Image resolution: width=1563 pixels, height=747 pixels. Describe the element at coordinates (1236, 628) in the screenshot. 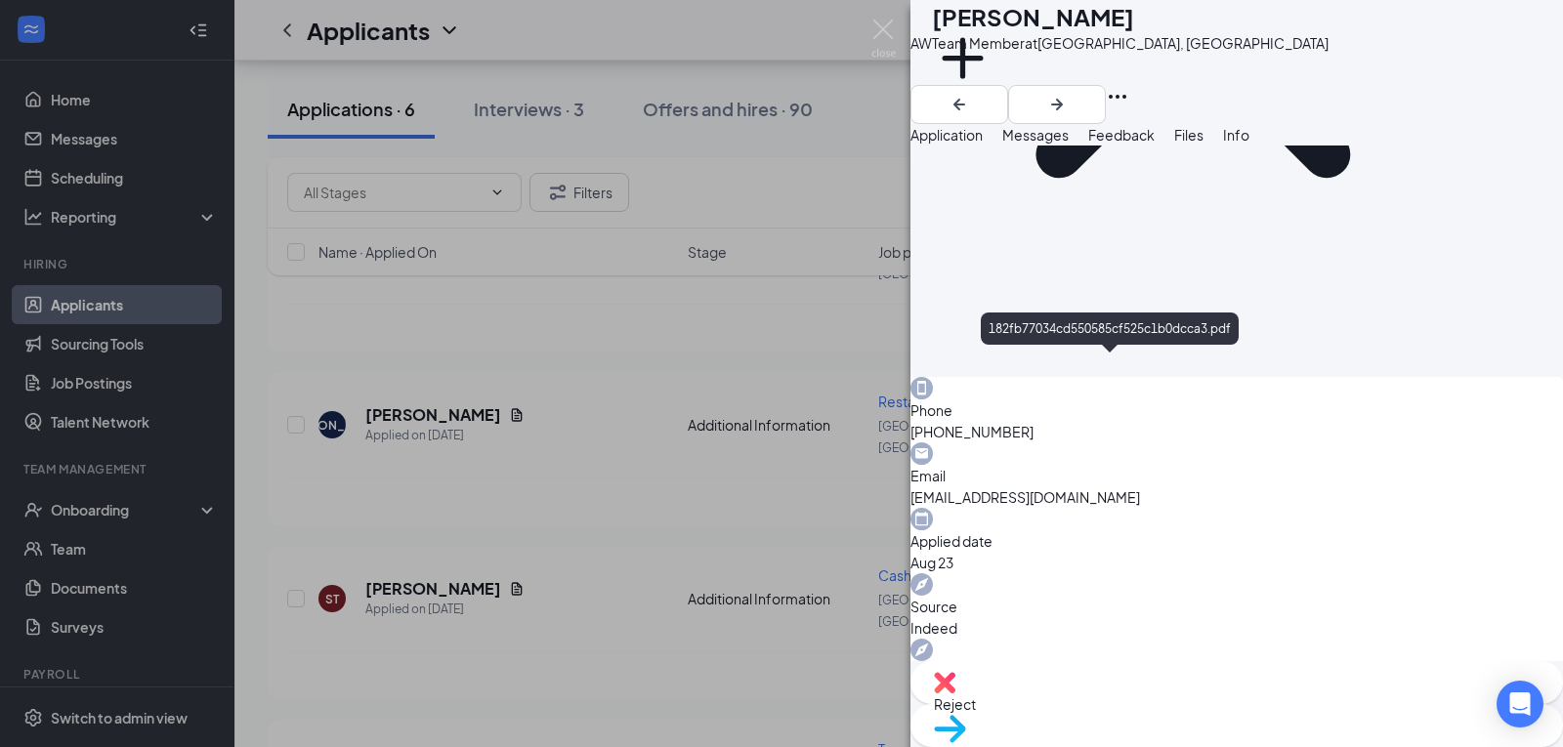

I see `span: Indeed` at that location.